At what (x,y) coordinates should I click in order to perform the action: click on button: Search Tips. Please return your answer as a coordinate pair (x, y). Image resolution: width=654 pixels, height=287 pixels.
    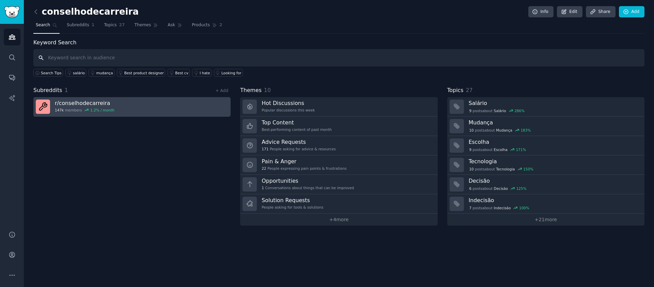
    Looking at the image, I should click on (48, 73).